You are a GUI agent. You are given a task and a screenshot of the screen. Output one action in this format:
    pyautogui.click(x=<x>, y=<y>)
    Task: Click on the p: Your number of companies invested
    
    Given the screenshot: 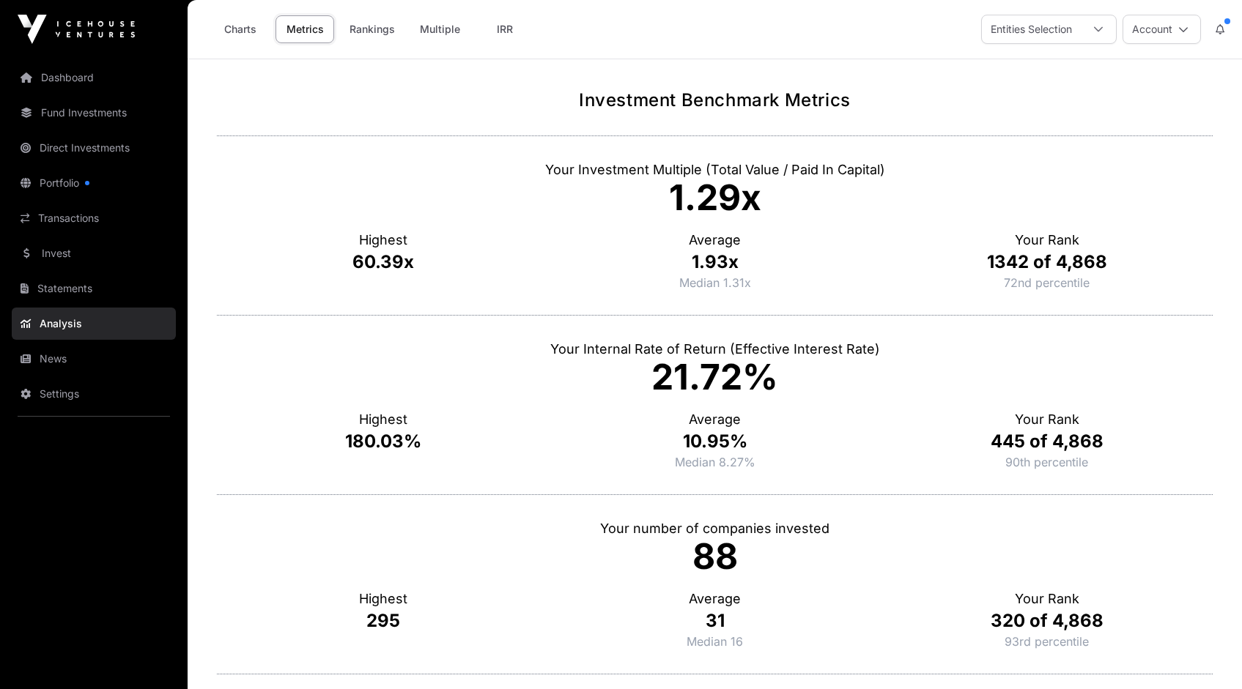 What is the action you would take?
    pyautogui.click(x=714, y=529)
    